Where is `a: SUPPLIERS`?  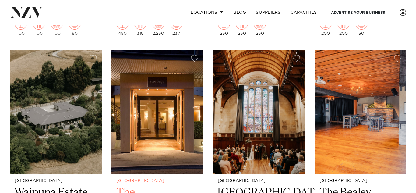
a: SUPPLIERS is located at coordinates (268, 12).